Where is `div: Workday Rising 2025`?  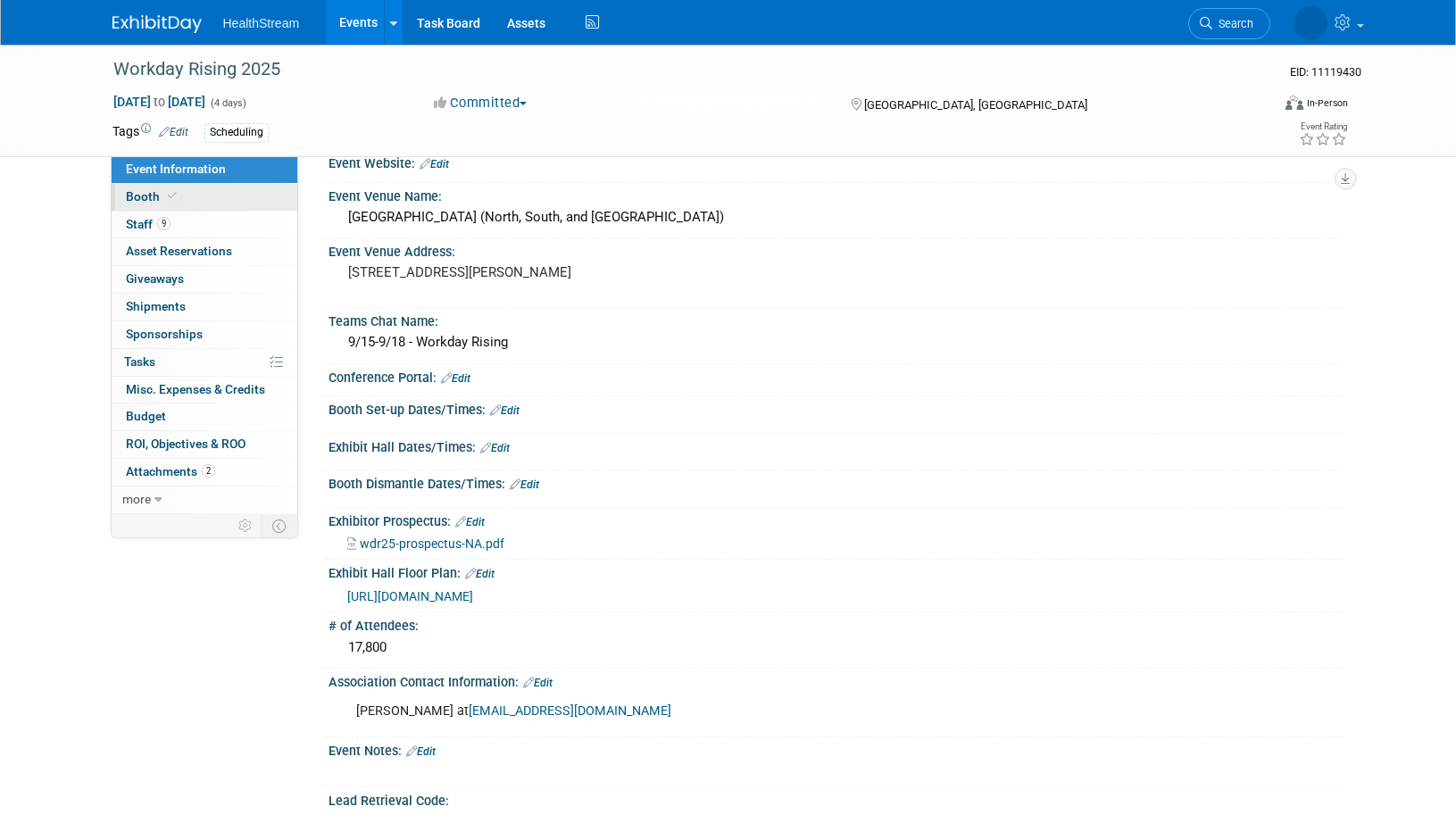
div: Workday Rising 2025 is located at coordinates (675, 70).